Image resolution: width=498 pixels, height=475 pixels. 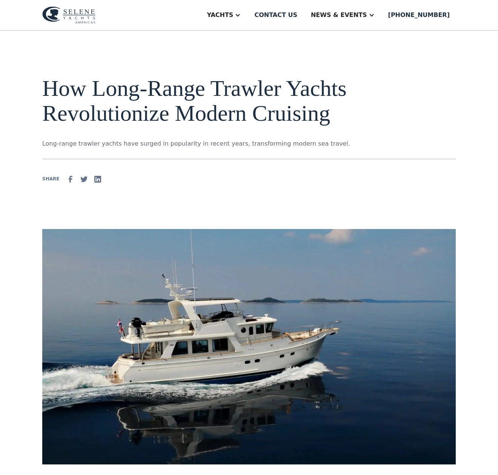 I want to click on img: facebook, so click(x=71, y=179).